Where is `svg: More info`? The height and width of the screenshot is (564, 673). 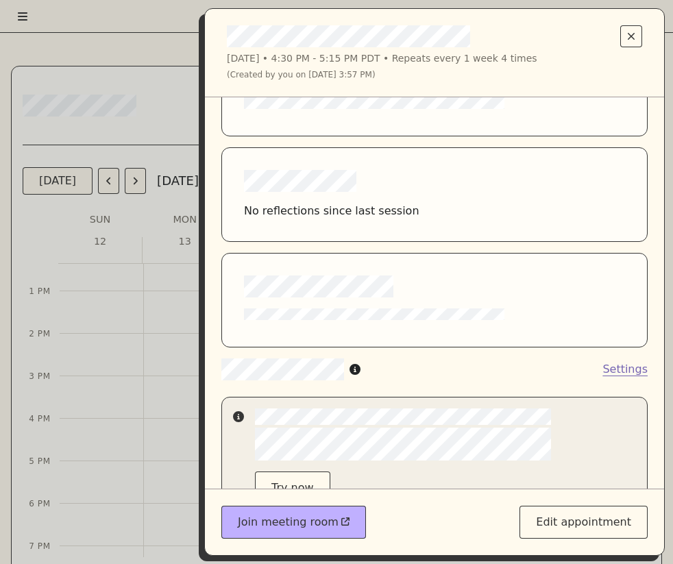
svg: More info is located at coordinates (355, 369).